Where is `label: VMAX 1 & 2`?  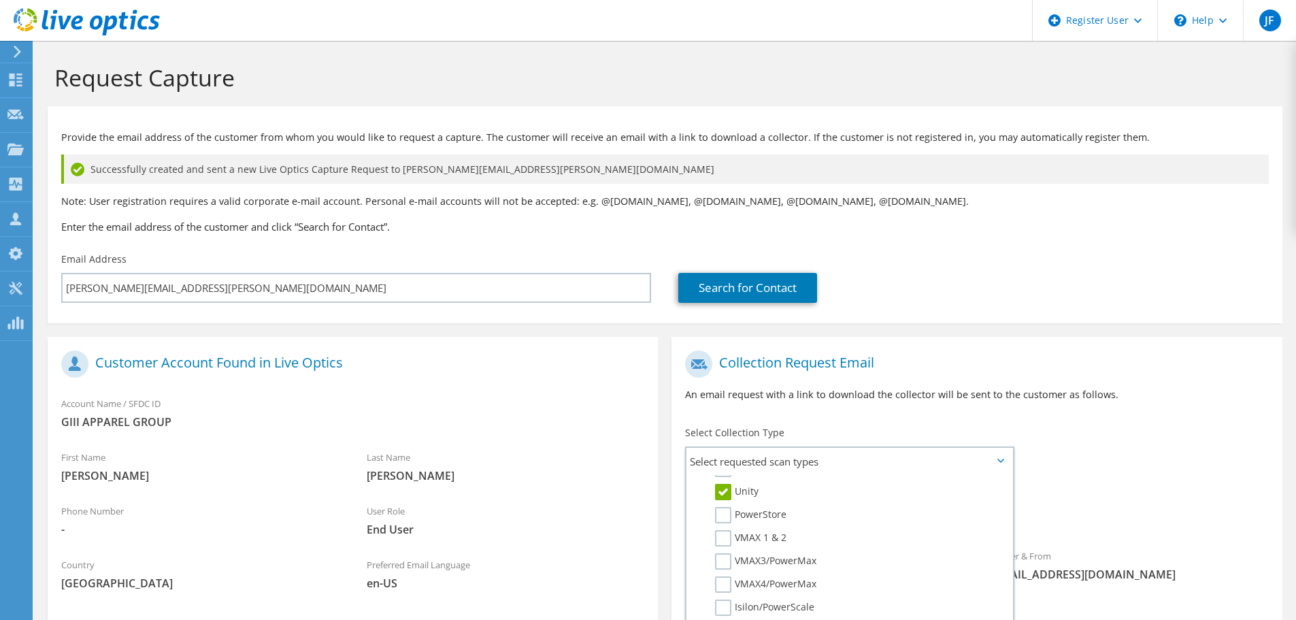
label: VMAX 1 & 2 is located at coordinates (750, 538).